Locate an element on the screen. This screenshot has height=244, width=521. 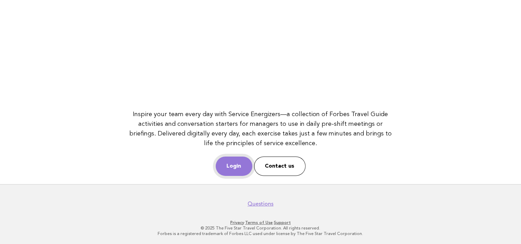
a: Privacy is located at coordinates (237, 223).